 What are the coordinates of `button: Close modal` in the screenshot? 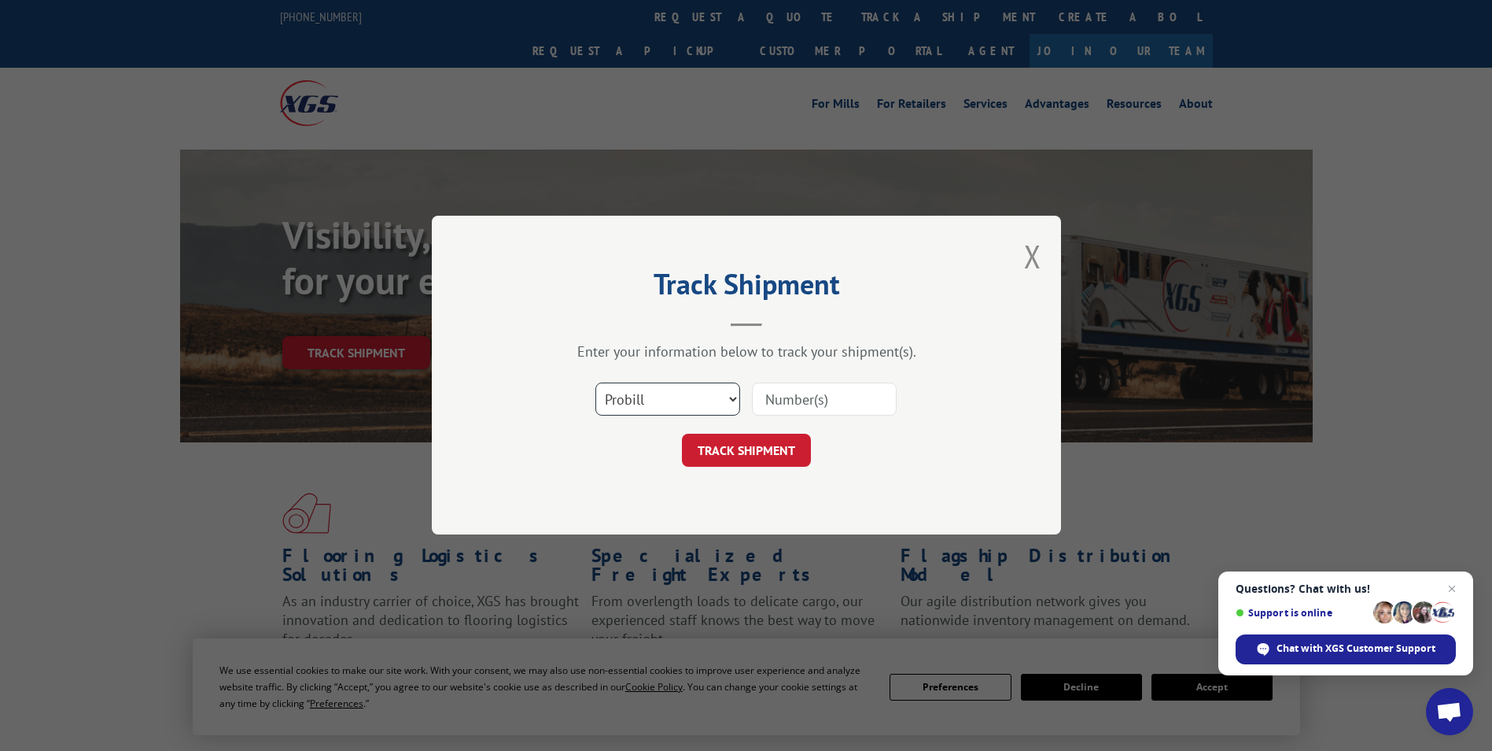 It's located at (1033, 256).